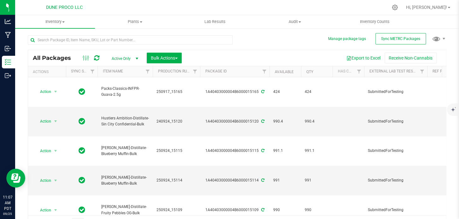 The width and height of the screenshot is (459, 219). Describe the element at coordinates (176, 210) in the screenshot. I see `span: 250924_15109` at that location.